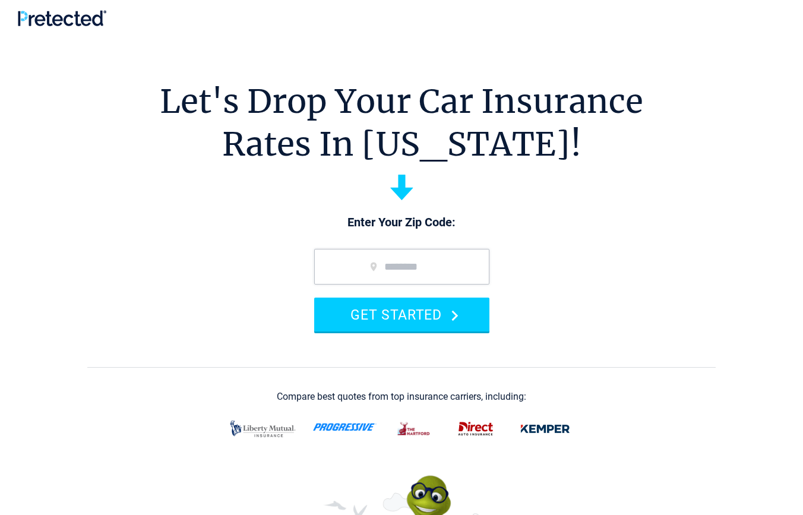 The width and height of the screenshot is (803, 515). I want to click on img: Pretected Logo, so click(62, 18).